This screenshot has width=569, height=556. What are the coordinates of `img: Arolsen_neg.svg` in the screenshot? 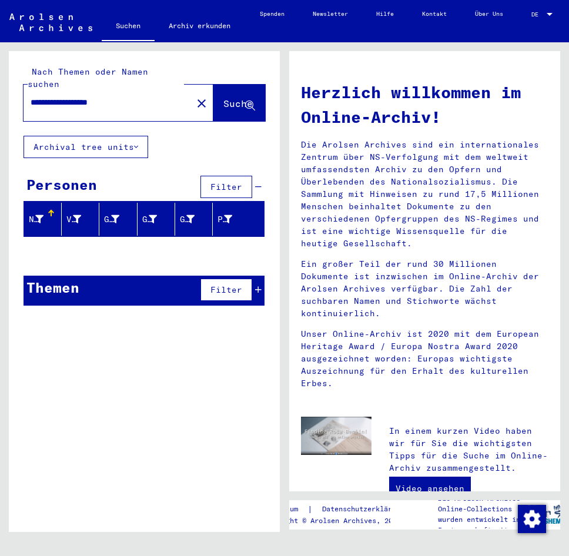 It's located at (51, 22).